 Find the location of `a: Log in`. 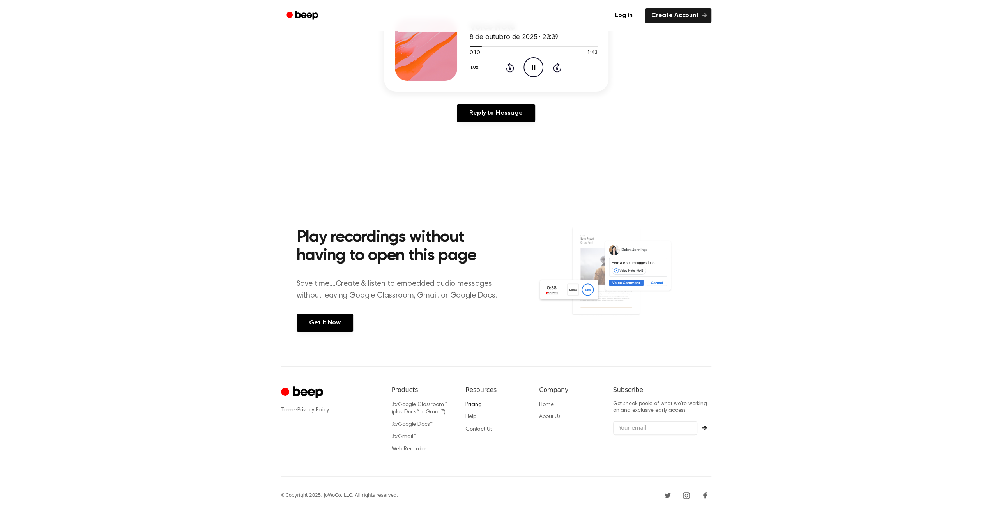

a: Log in is located at coordinates (624, 16).